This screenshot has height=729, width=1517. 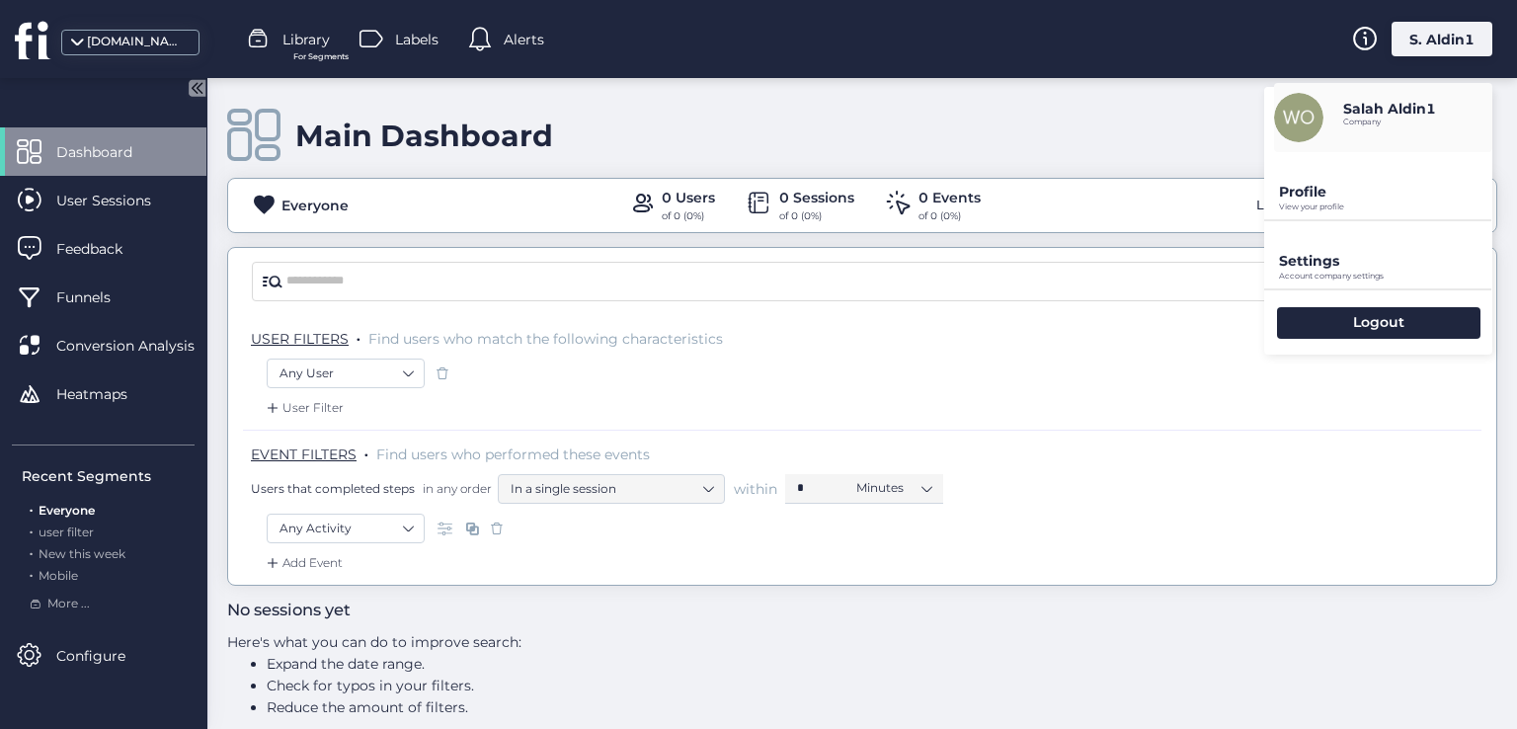 What do you see at coordinates (1386, 206) in the screenshot?
I see `p: View your profile` at bounding box center [1386, 206].